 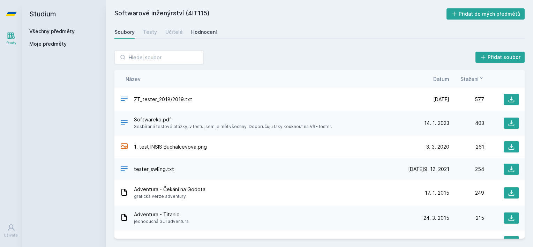 What do you see at coordinates (467, 147) in the screenshot?
I see `div: 261` at bounding box center [467, 147].